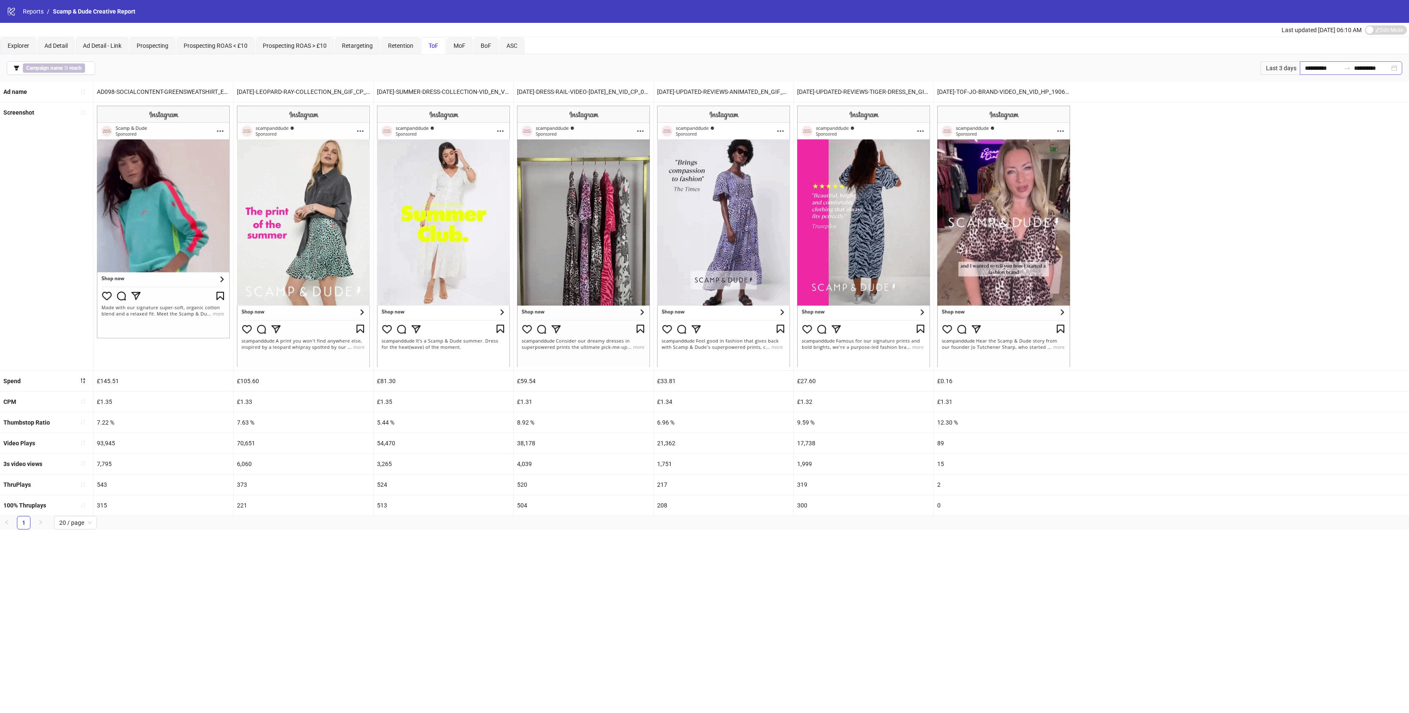  What do you see at coordinates (864, 464) in the screenshot?
I see `div: 1,999` at bounding box center [864, 464].